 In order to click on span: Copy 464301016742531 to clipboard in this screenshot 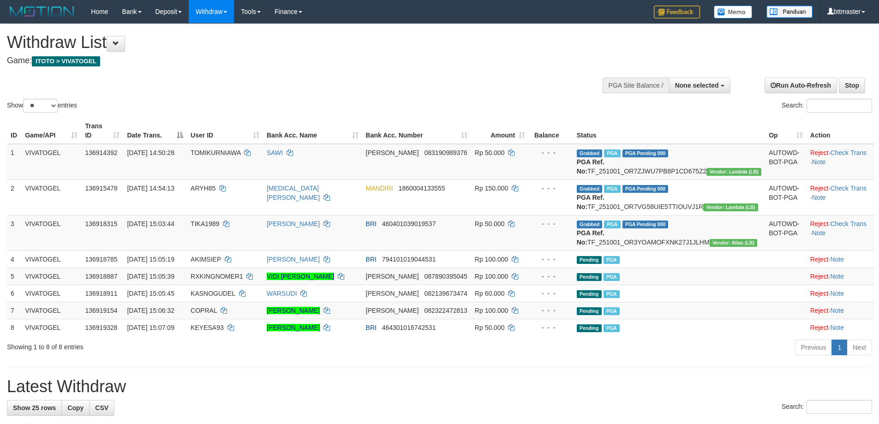, I will do `click(409, 328)`.